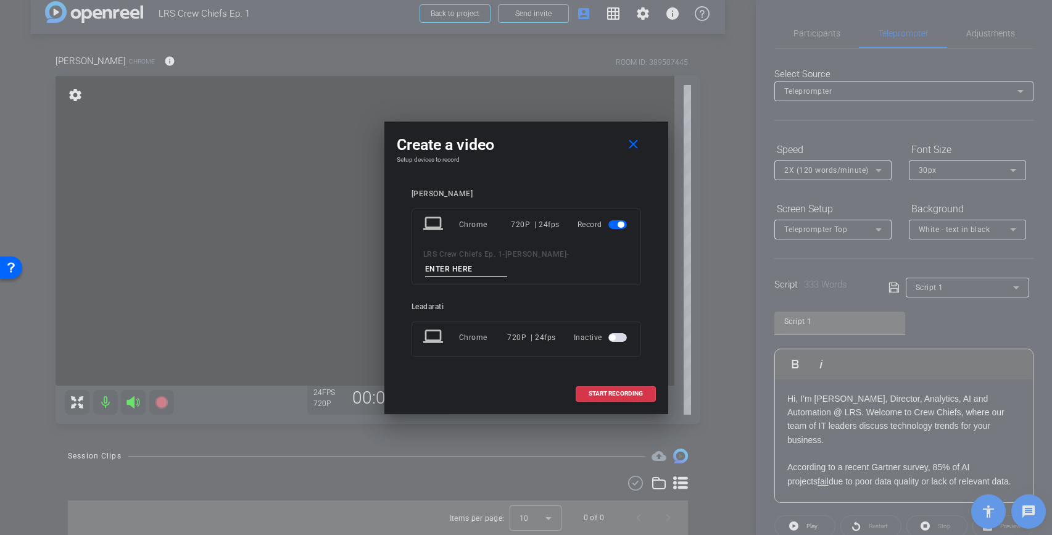  Describe the element at coordinates (616, 394) in the screenshot. I see `button: START RECORDING` at that location.